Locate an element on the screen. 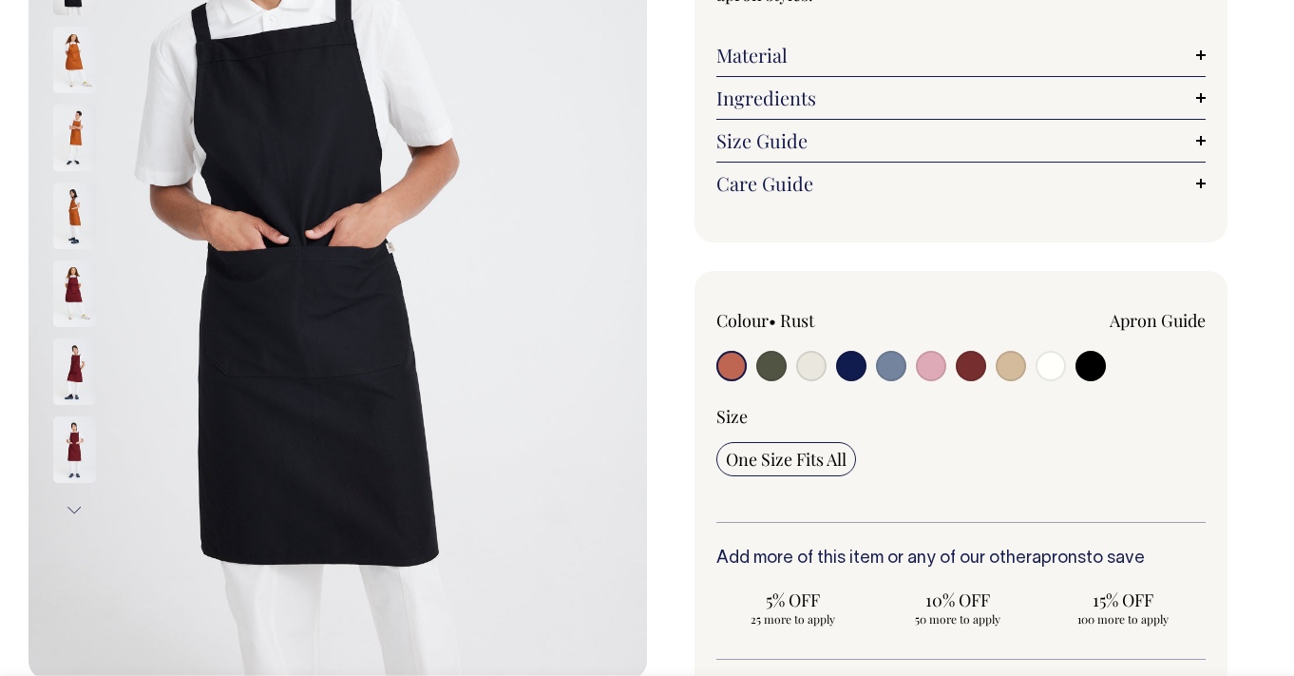  label: Rust is located at coordinates (797, 320).